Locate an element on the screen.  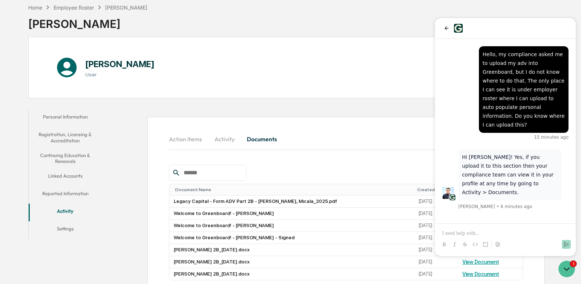
button: back is located at coordinates (12, 10).